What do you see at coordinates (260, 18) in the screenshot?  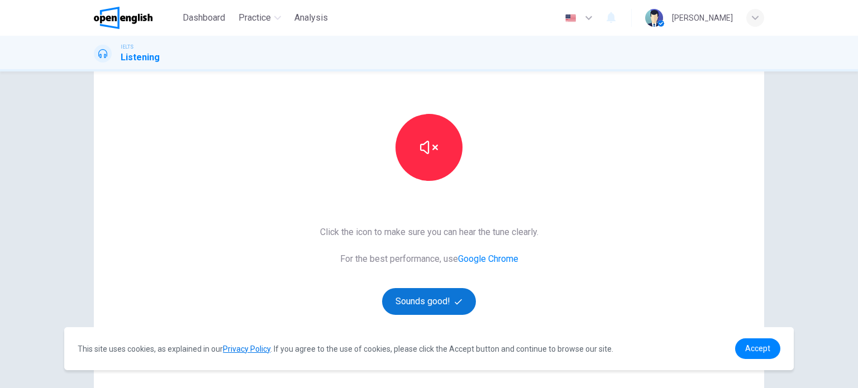 I see `button: Practice` at bounding box center [260, 18].